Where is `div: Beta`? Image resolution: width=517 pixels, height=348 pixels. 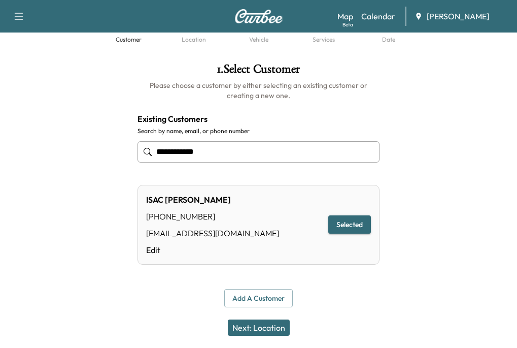
div: Beta is located at coordinates (348, 24).